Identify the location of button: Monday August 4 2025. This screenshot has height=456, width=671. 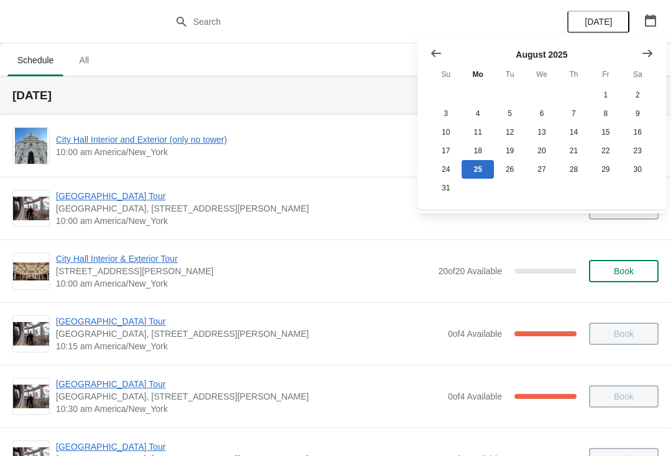
(477, 114).